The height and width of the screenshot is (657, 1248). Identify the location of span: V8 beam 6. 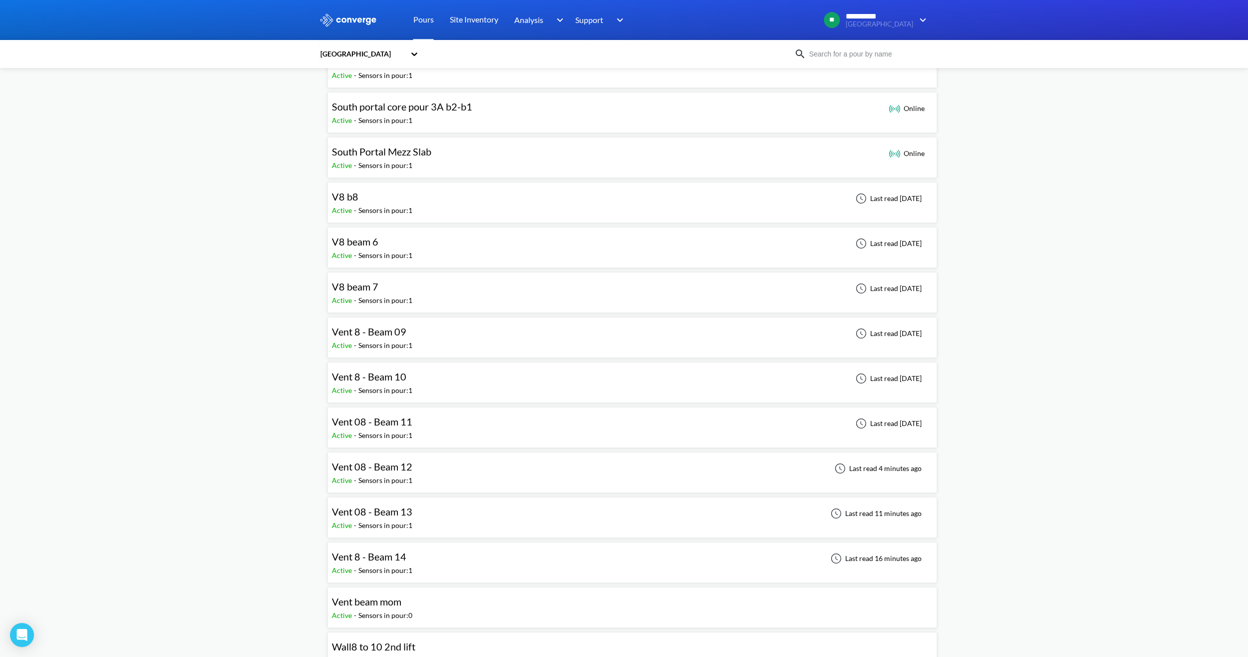
(355, 241).